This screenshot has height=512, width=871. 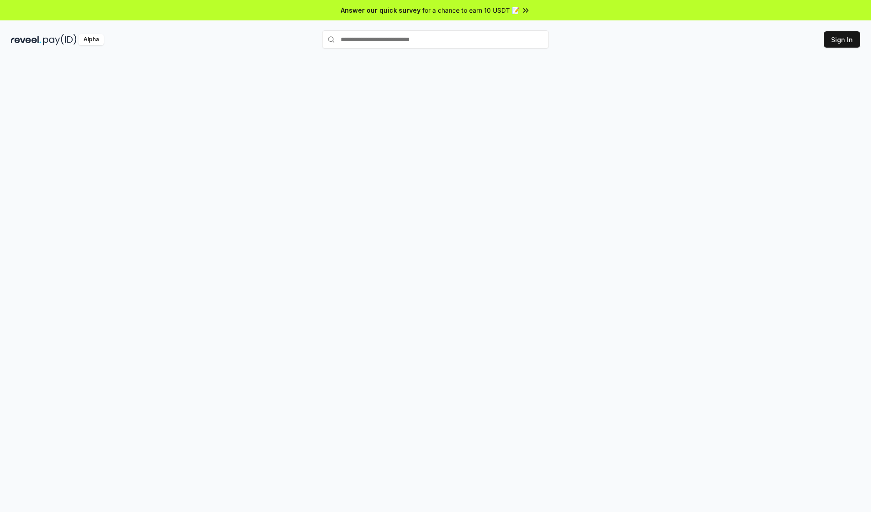 What do you see at coordinates (842, 39) in the screenshot?
I see `button: Sign In` at bounding box center [842, 39].